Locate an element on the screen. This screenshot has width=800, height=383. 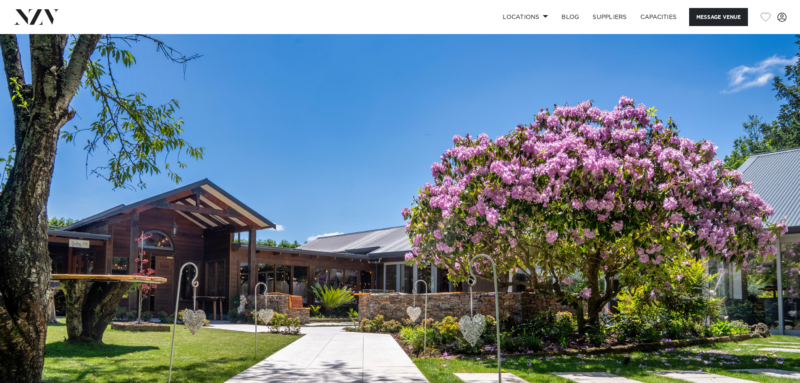
a: SUPPLIERS is located at coordinates (609, 17).